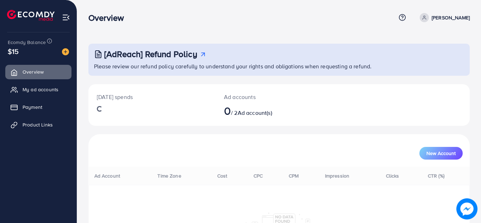 The width and height of the screenshot is (481, 223). Describe the element at coordinates (441, 153) in the screenshot. I see `span: New Account` at that location.